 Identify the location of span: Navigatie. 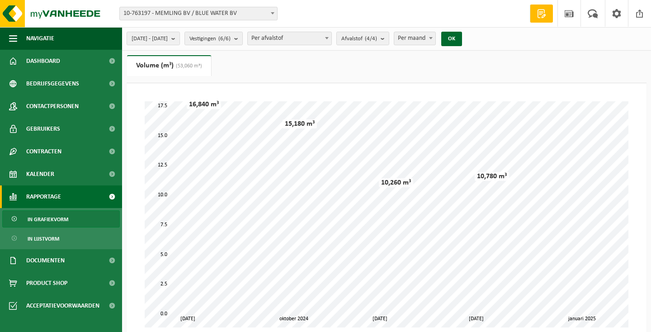
(40, 38).